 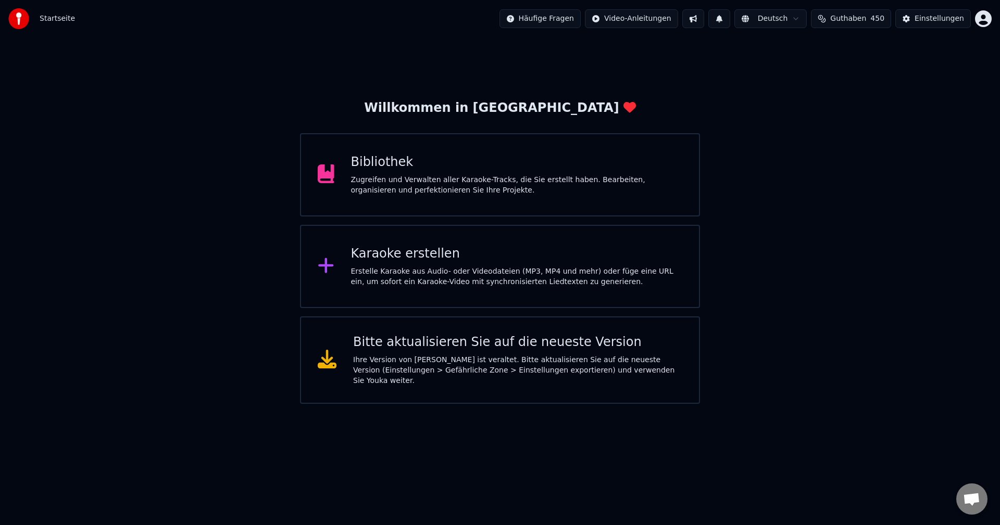 I want to click on div: Zugreifen und Verwalten aller Karaoke-Tracks, die Sie erstellt haben. Bearbeiten, organisieren un..., so click(x=517, y=185).